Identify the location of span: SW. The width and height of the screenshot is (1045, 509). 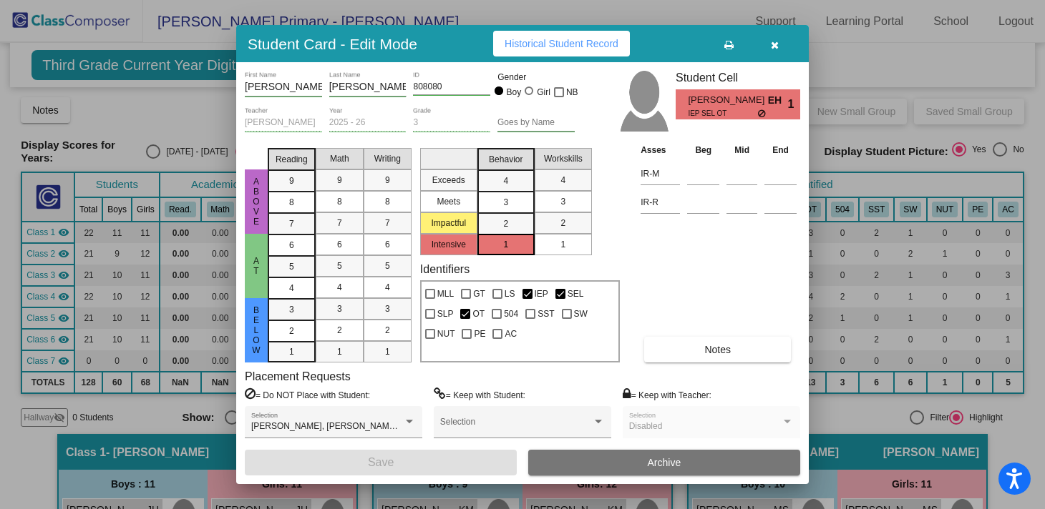
(580, 314).